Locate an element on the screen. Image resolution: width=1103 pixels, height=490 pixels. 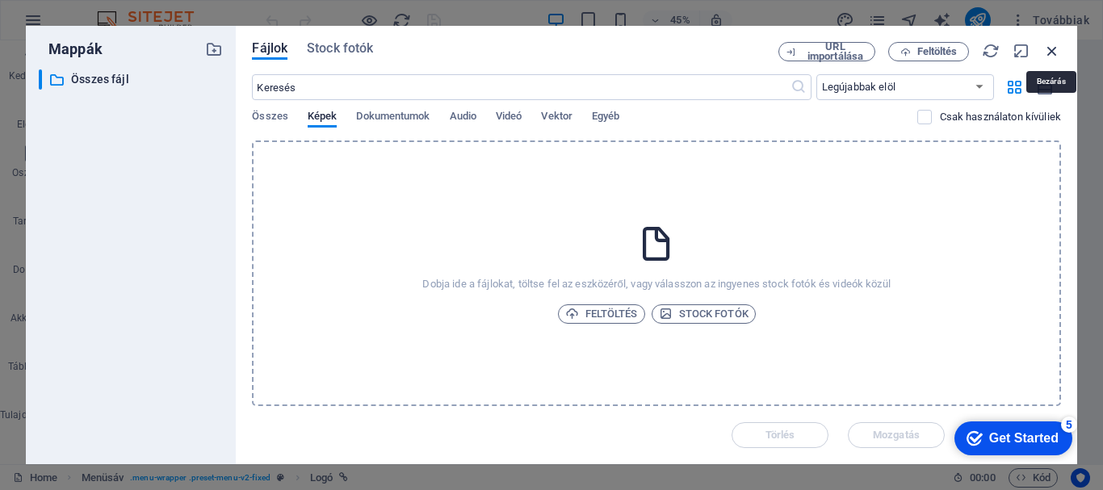
span: URL importálása is located at coordinates (835, 52).